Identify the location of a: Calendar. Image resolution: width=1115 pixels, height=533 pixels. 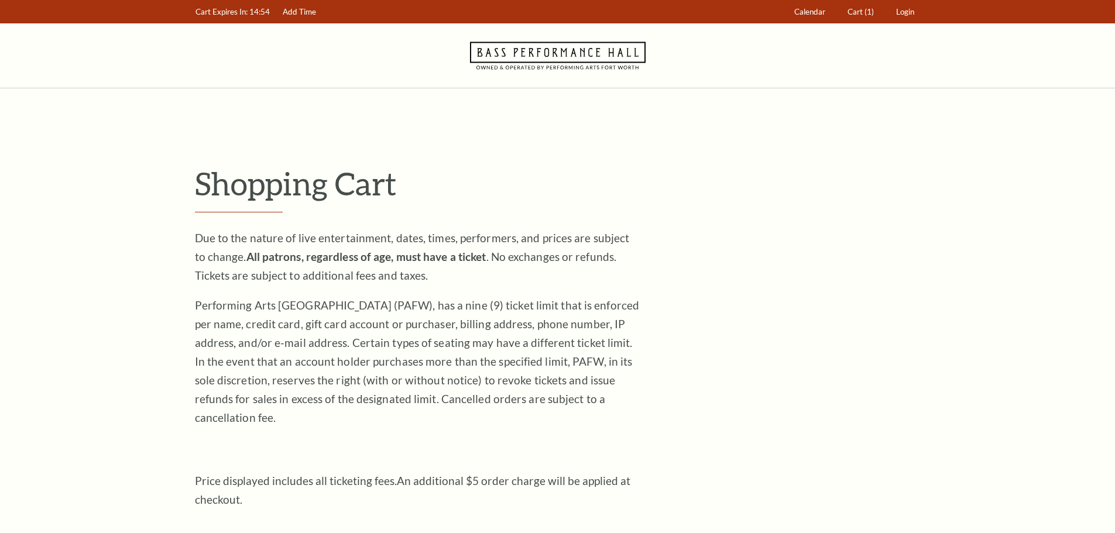
(809, 12).